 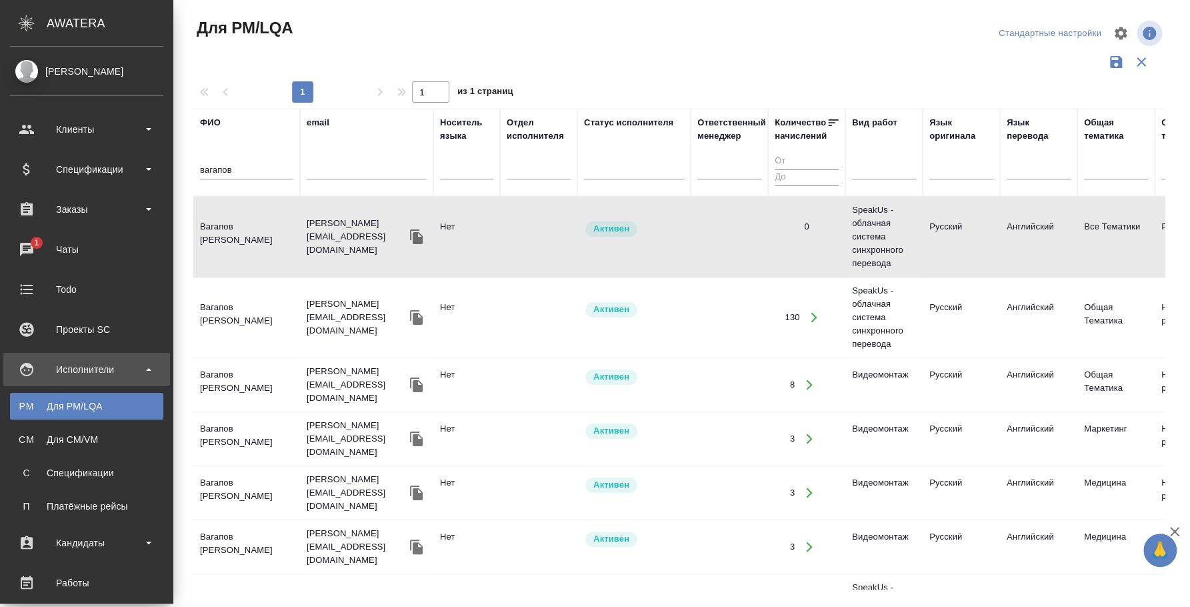 I want to click on div: Проекты SC, so click(x=87, y=329).